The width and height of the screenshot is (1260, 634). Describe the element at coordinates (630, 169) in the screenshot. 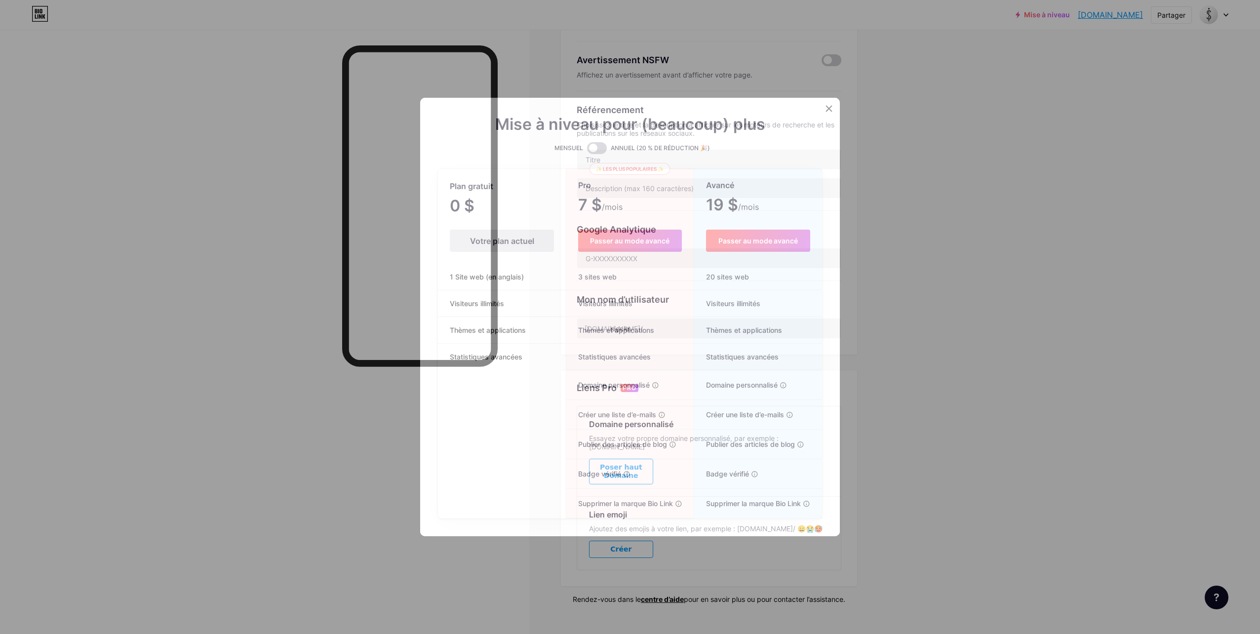

I see `div: ✨ Les plus populaires ✨` at that location.